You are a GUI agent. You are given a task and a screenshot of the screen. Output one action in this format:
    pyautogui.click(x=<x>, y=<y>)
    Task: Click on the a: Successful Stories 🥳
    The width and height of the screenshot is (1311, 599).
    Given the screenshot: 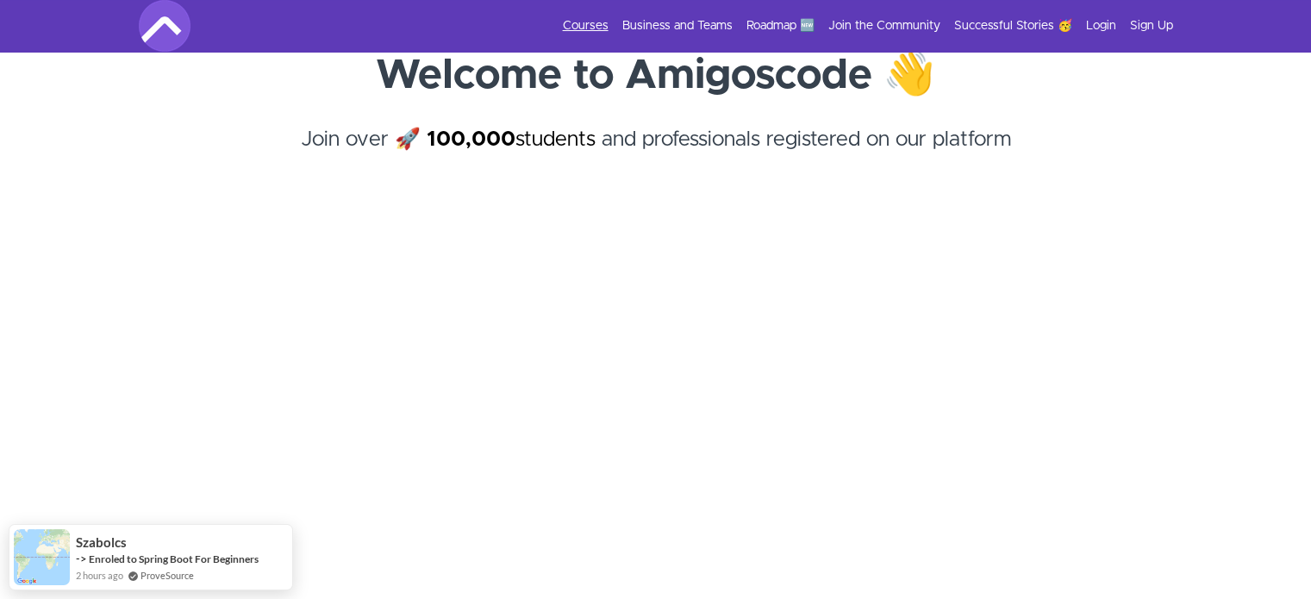 What is the action you would take?
    pyautogui.click(x=1013, y=26)
    